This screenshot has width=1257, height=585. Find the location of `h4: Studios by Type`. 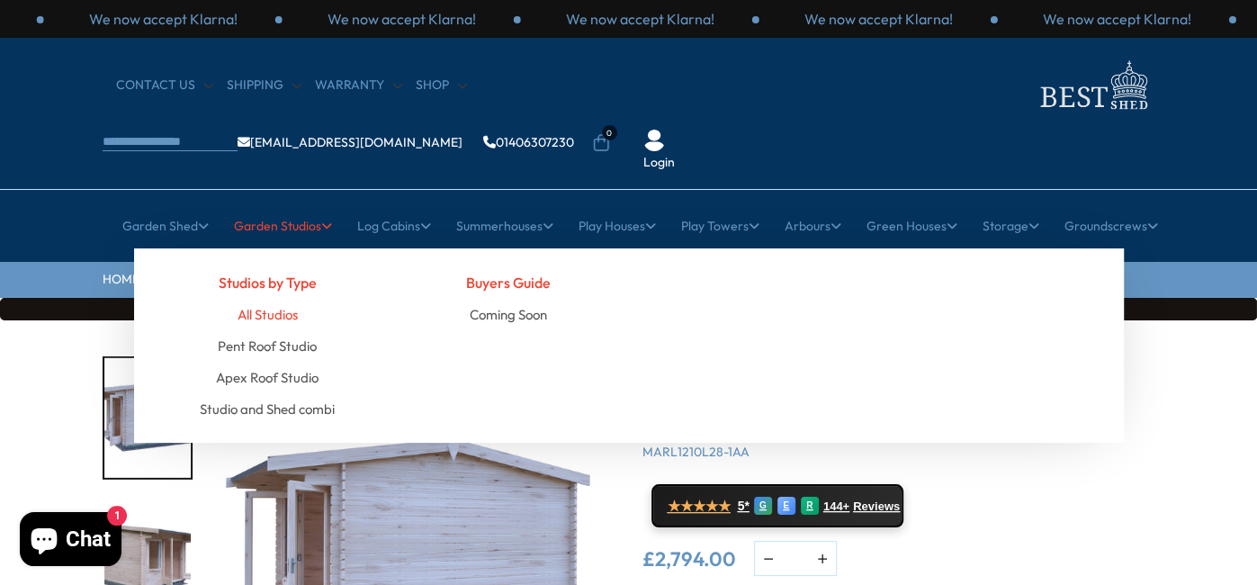

h4: Studios by Type is located at coordinates (268, 283).